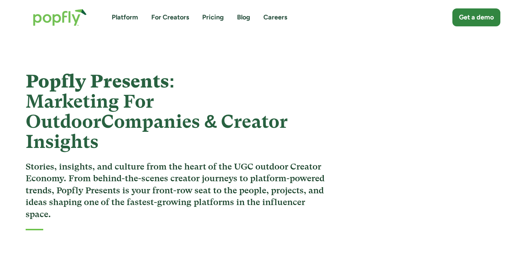  What do you see at coordinates (156, 132) in the screenshot?
I see `strong: Companies & Creator Insights` at bounding box center [156, 132].